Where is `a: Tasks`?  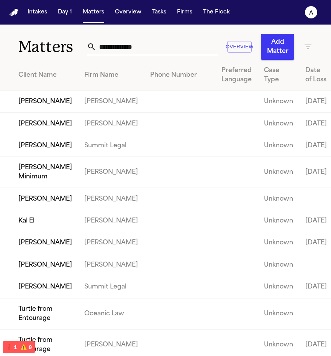 a: Tasks is located at coordinates (159, 12).